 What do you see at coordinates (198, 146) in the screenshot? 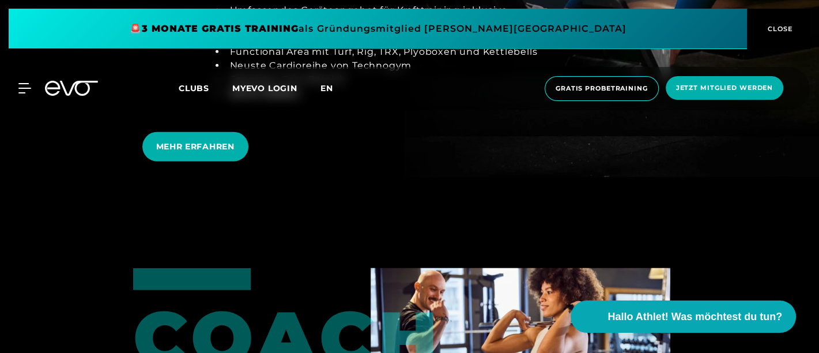
I see `a: MEHR ERFAHREN` at bounding box center [198, 146].